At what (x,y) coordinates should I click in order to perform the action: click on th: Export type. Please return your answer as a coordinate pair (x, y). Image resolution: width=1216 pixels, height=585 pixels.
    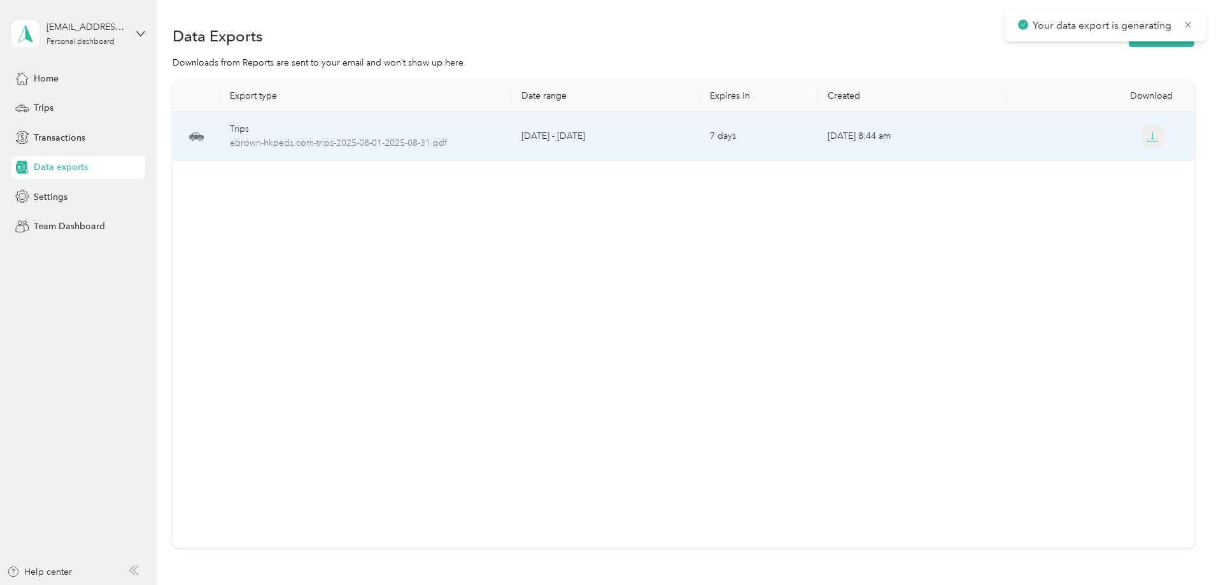
    Looking at the image, I should click on (366, 96).